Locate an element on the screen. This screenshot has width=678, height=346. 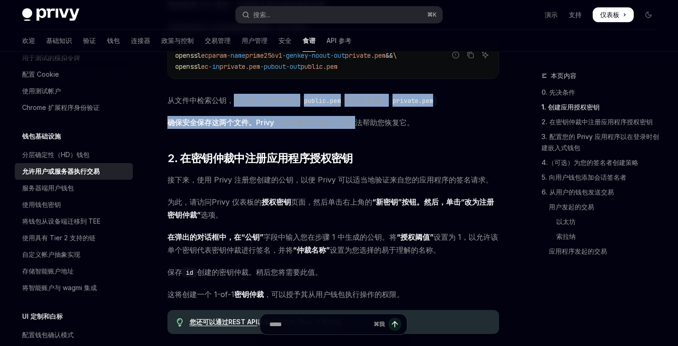
font: 搜索... is located at coordinates (262, 14).